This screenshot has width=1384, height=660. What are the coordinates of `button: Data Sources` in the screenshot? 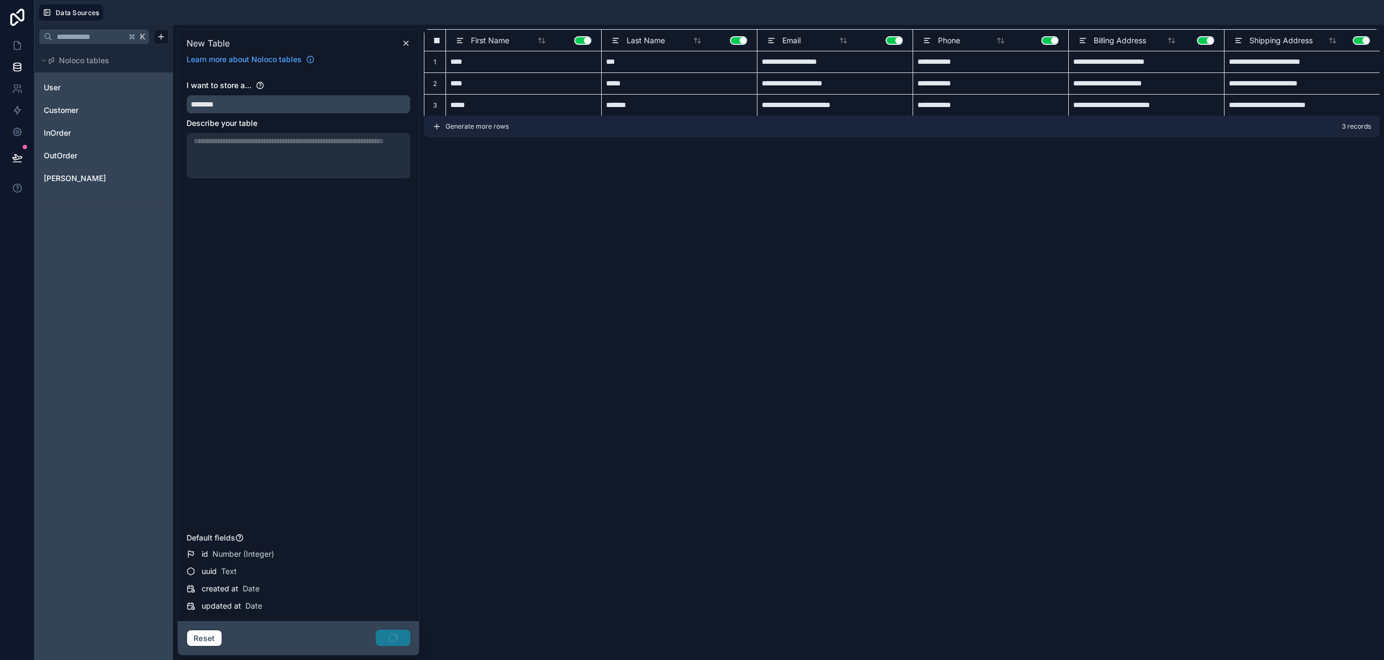 It's located at (71, 12).